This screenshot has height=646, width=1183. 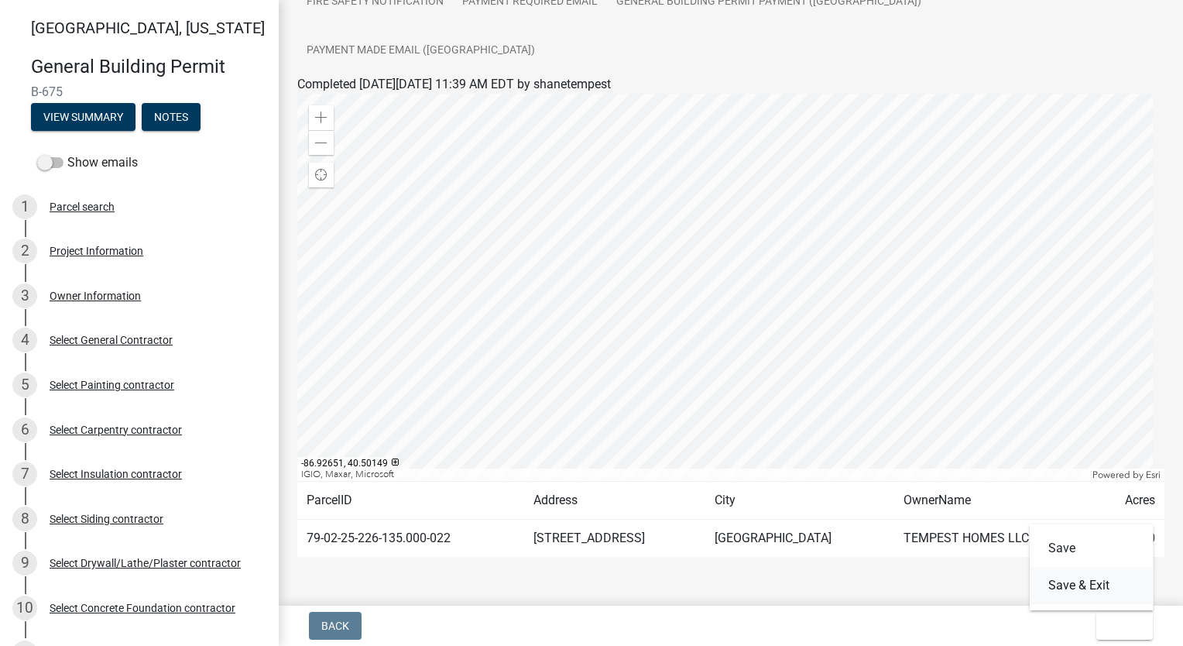 I want to click on td: City, so click(x=800, y=500).